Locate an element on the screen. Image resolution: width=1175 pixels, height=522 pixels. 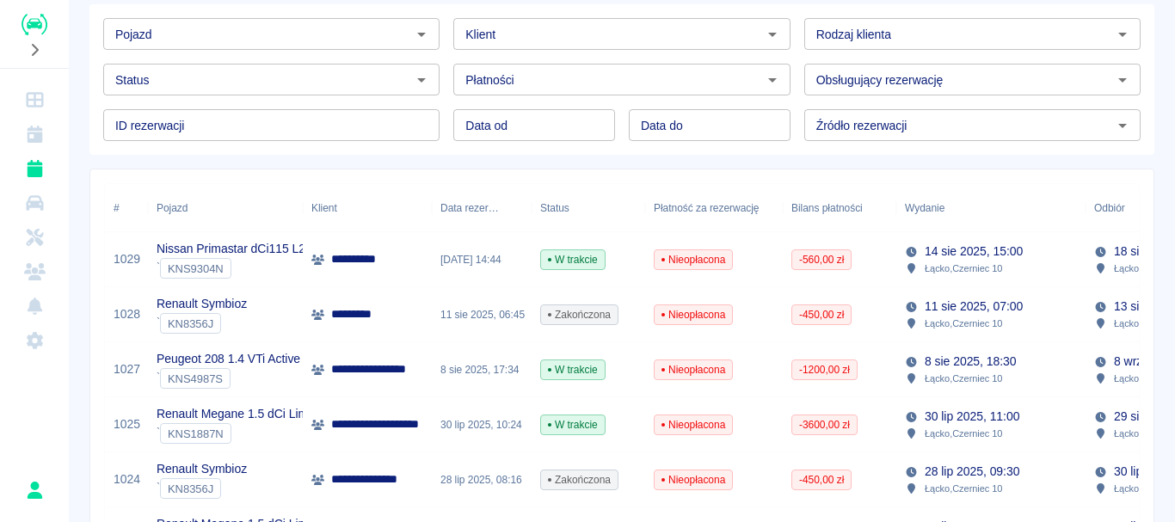
p: 30 lip 2025, 11:00 is located at coordinates (972, 416).